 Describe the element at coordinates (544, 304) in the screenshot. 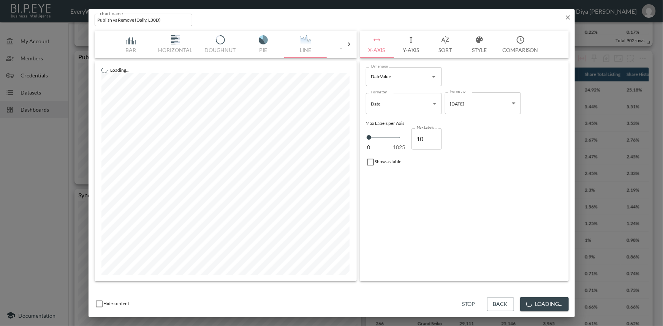

I see `button: Loading...` at that location.